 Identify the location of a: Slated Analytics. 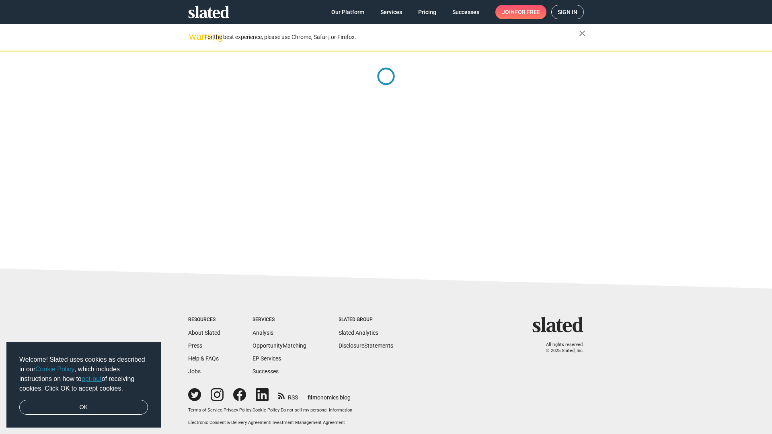
(358, 333).